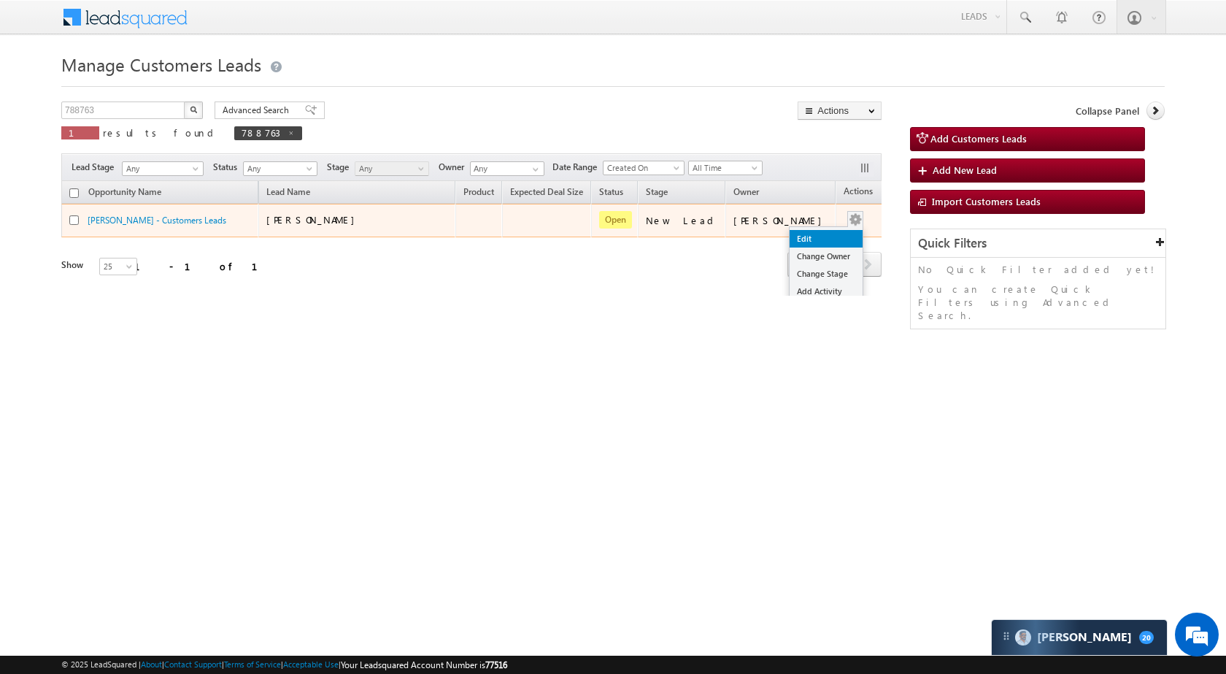 The width and height of the screenshot is (1226, 674). What do you see at coordinates (96, 167) in the screenshot?
I see `span: Lead Stage` at bounding box center [96, 167].